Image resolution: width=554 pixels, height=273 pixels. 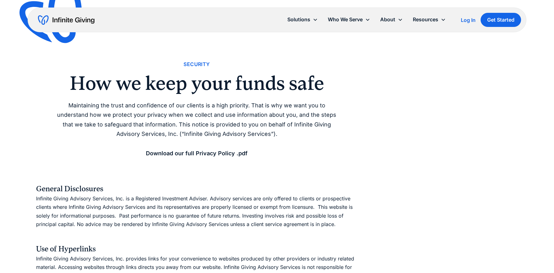 I want to click on p: Infinite Giving Advisory Services, Inc. is a Registered Investment Adviser. Advisory services are..., so click(x=197, y=212).